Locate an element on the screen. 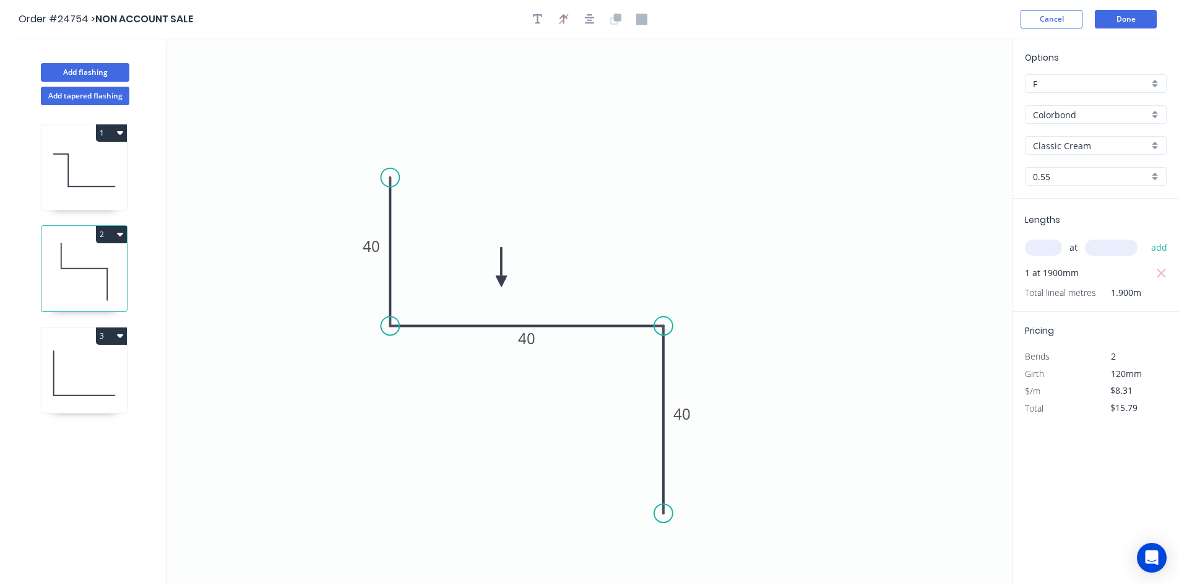 This screenshot has width=1179, height=585. span: 2 is located at coordinates (1114, 356).